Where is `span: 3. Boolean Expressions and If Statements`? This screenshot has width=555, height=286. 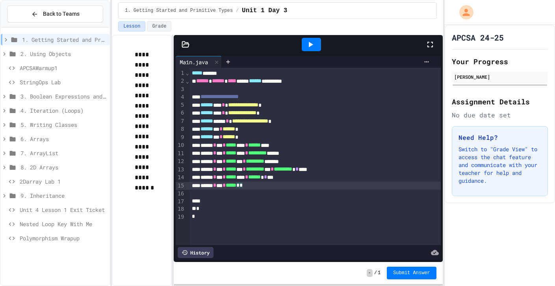
span: 3. Boolean Expressions and If Statements is located at coordinates (63, 96).